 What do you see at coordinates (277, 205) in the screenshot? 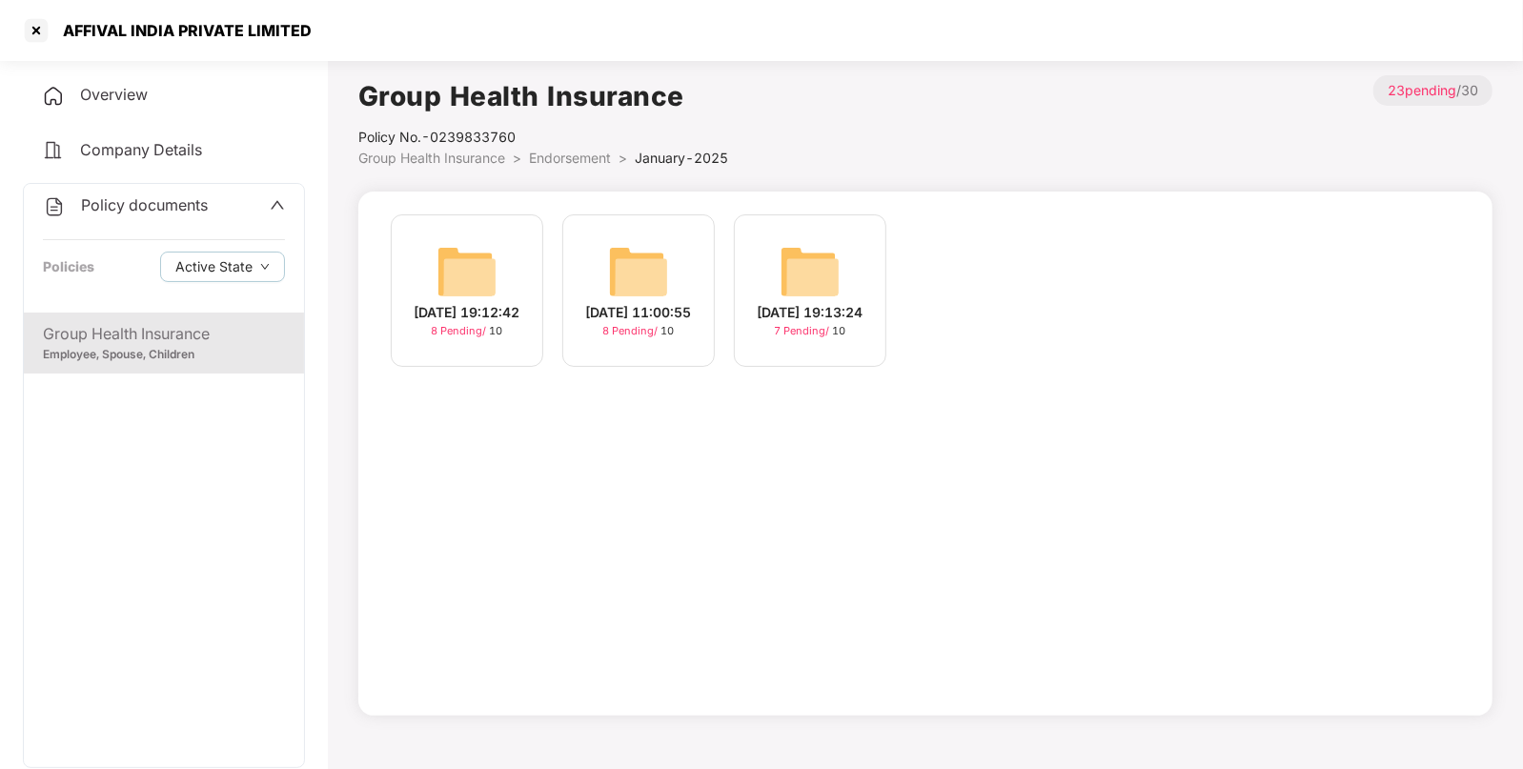
I see `span: up` at bounding box center [277, 205].